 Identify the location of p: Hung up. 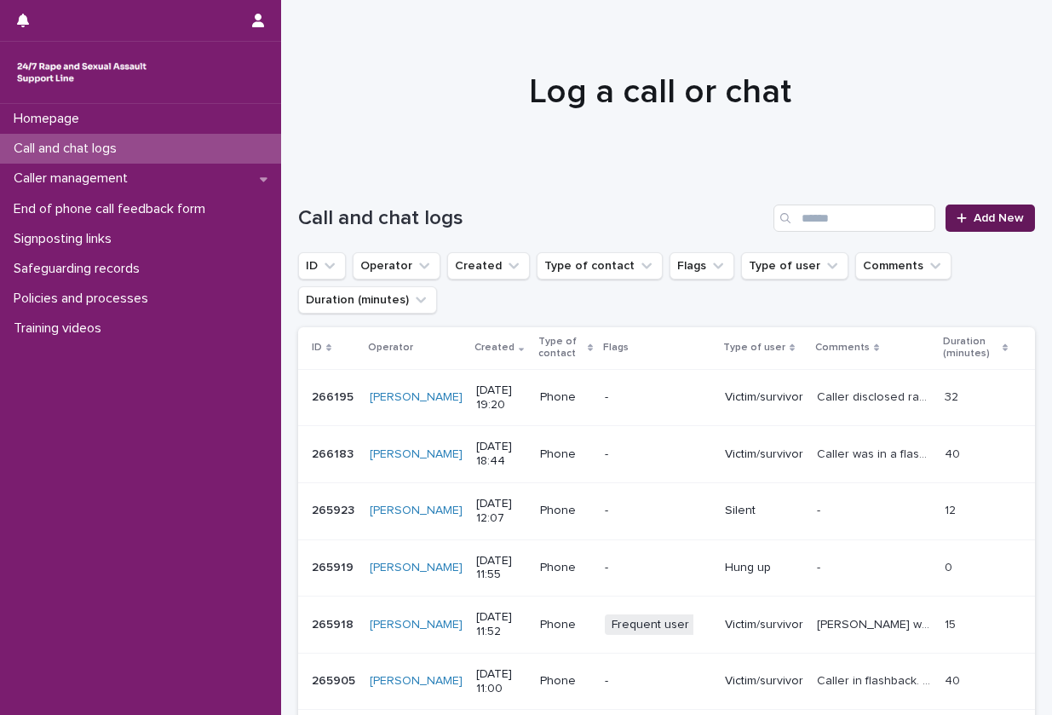
(764, 567).